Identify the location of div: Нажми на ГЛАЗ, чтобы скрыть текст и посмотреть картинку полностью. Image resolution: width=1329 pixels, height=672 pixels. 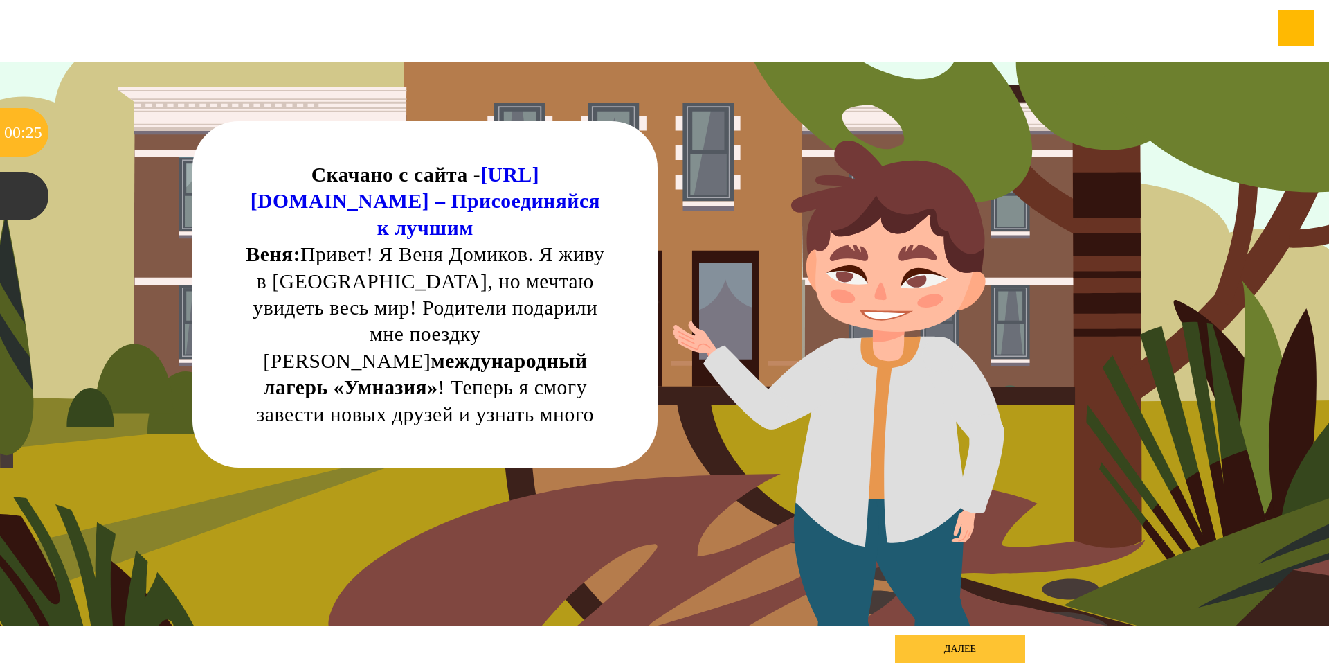
(627, 154).